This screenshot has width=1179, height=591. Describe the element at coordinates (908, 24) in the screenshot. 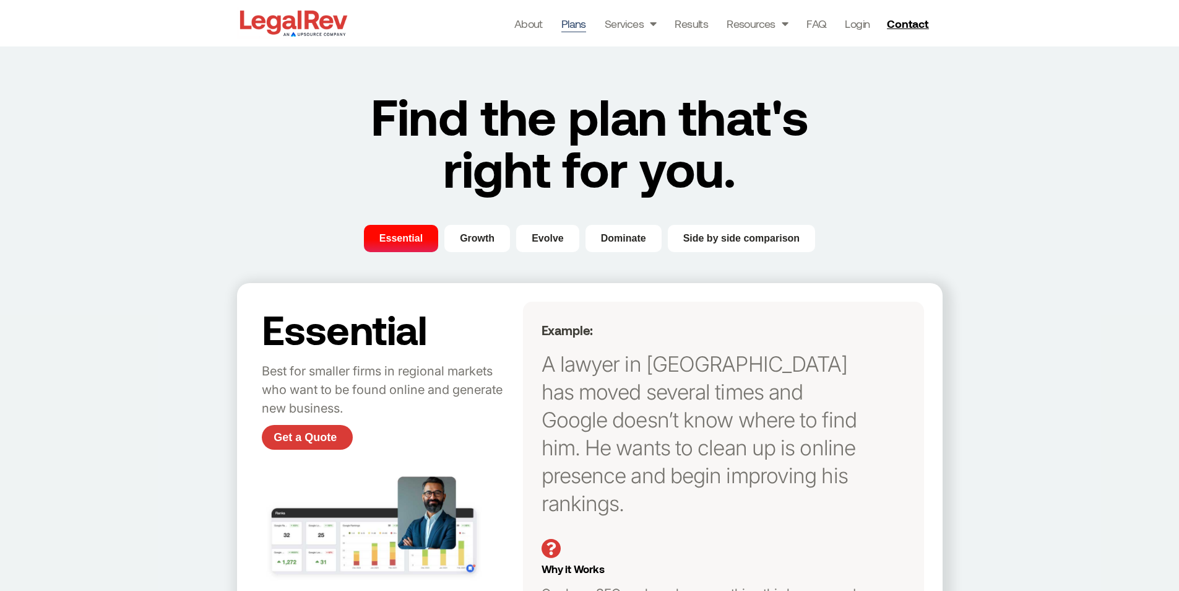

I see `span: Contact` at that location.